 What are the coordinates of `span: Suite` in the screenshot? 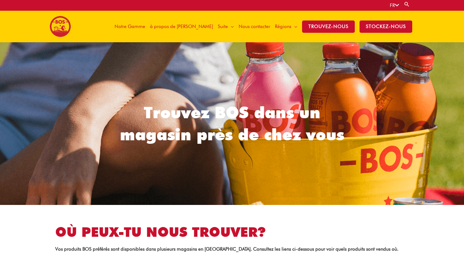 It's located at (223, 26).